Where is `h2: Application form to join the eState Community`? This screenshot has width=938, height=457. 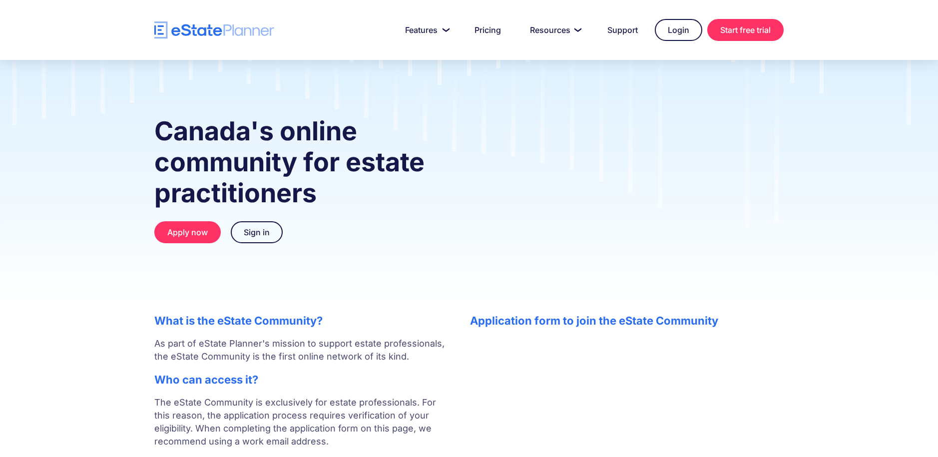 h2: Application form to join the eState Community is located at coordinates (627, 321).